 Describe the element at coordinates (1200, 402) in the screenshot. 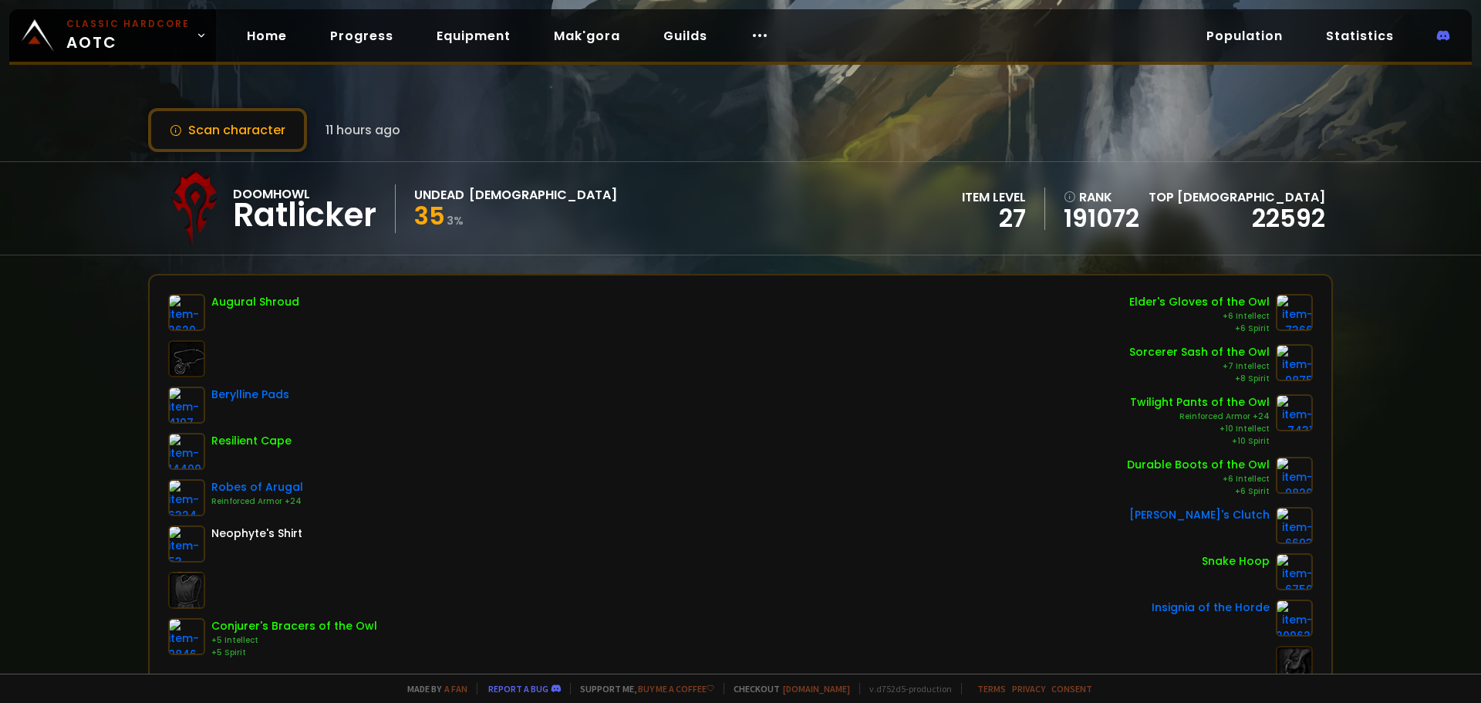

I see `div: Twilight Pants of the Owl` at that location.